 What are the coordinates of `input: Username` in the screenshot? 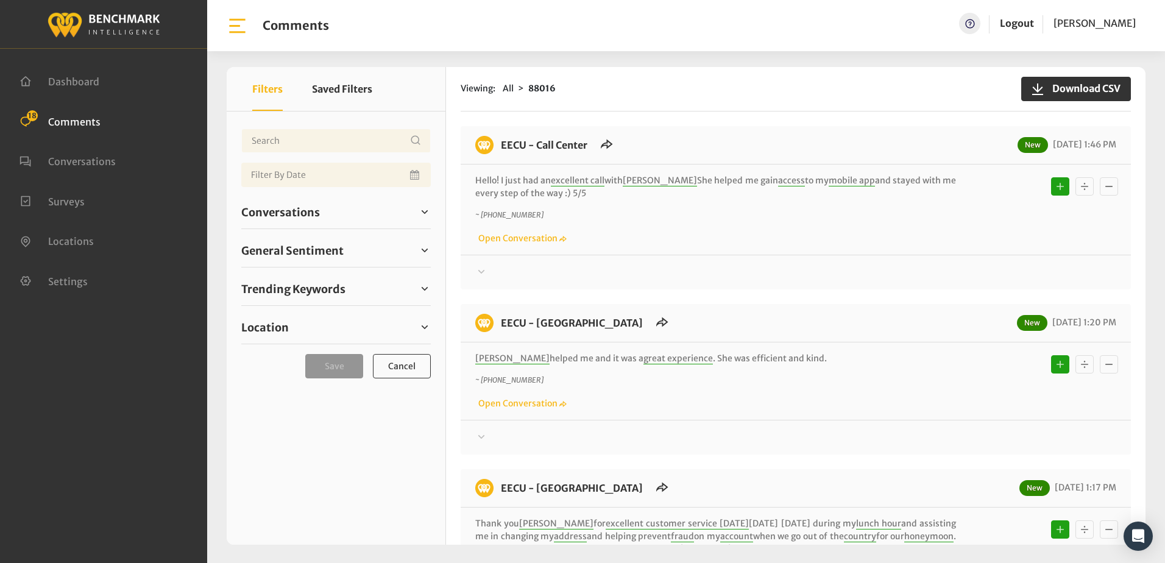 It's located at (336, 141).